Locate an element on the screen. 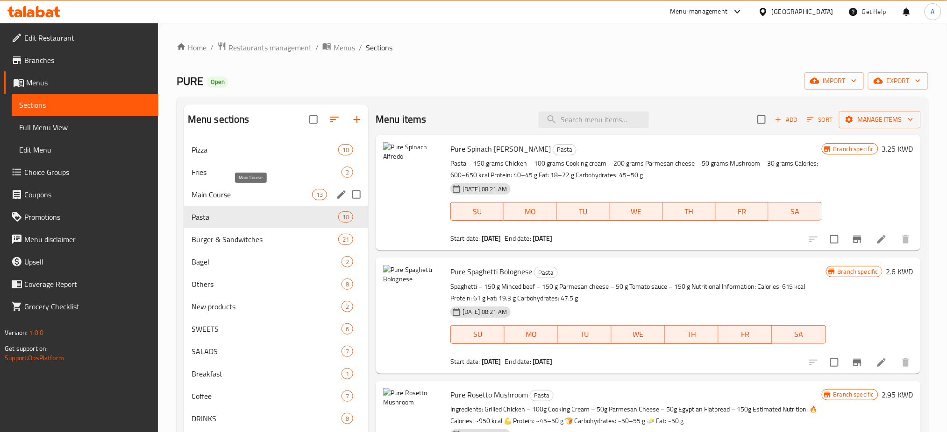  div: Bagel2 is located at coordinates (276, 262).